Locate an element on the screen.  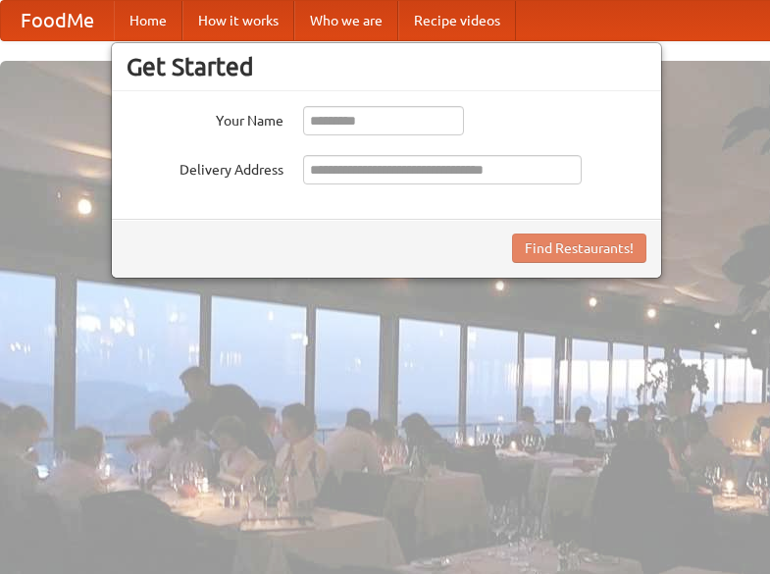
a: Who we are is located at coordinates (346, 21).